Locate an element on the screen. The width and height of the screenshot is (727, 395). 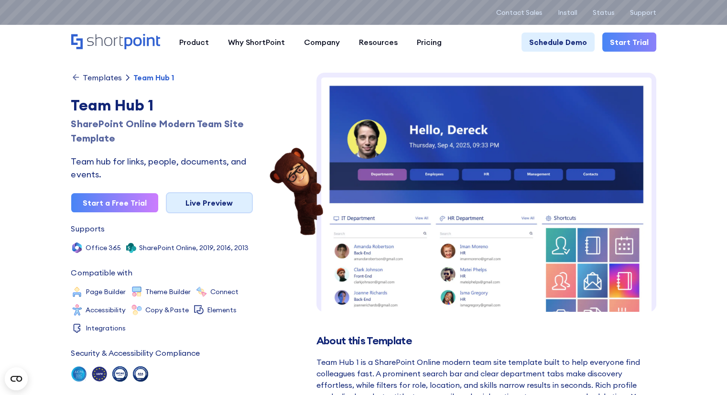
a: Why ShortPoint is located at coordinates (256, 42).